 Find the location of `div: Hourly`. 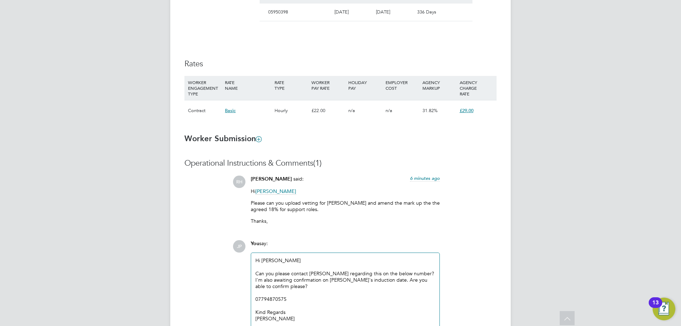

div: Hourly is located at coordinates (291, 111).